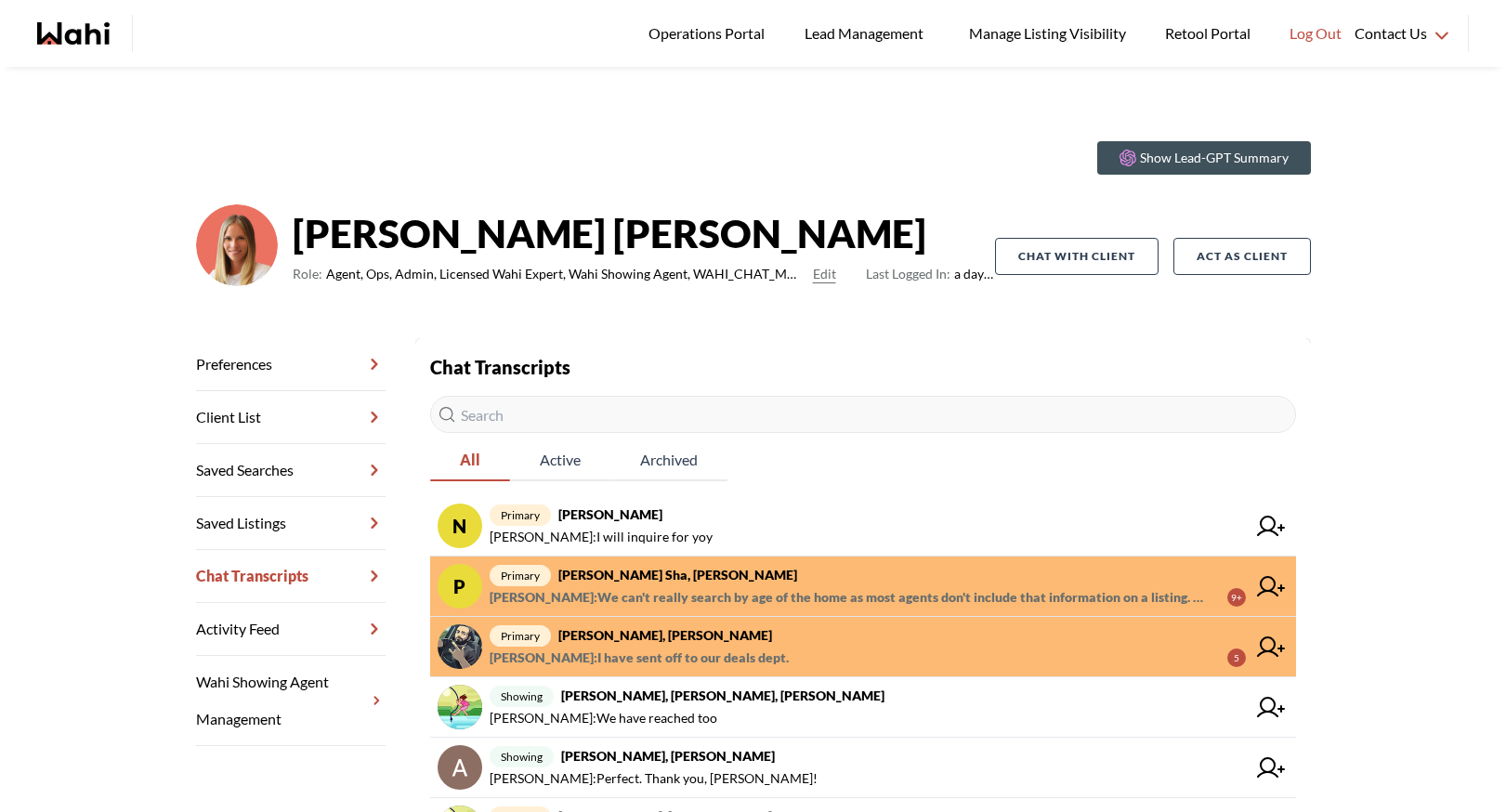 The width and height of the screenshot is (1506, 812). What do you see at coordinates (470, 461) in the screenshot?
I see `button: All` at bounding box center [470, 461].